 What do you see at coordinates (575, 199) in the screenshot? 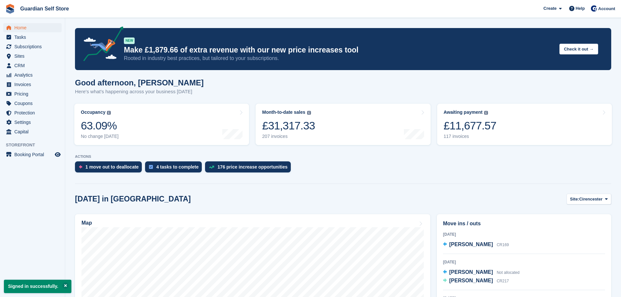
I see `span: Site:` at bounding box center [575, 199].